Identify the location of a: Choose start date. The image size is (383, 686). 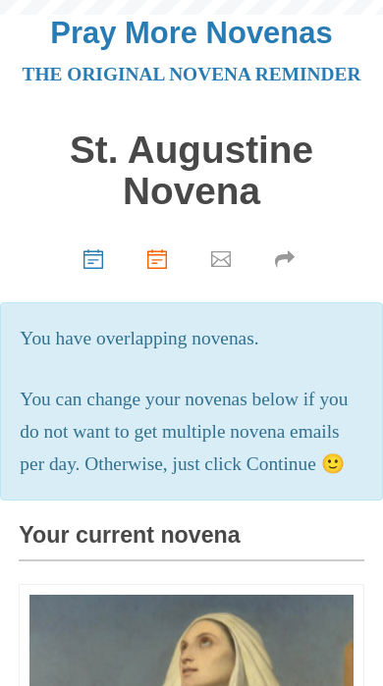
(95, 257).